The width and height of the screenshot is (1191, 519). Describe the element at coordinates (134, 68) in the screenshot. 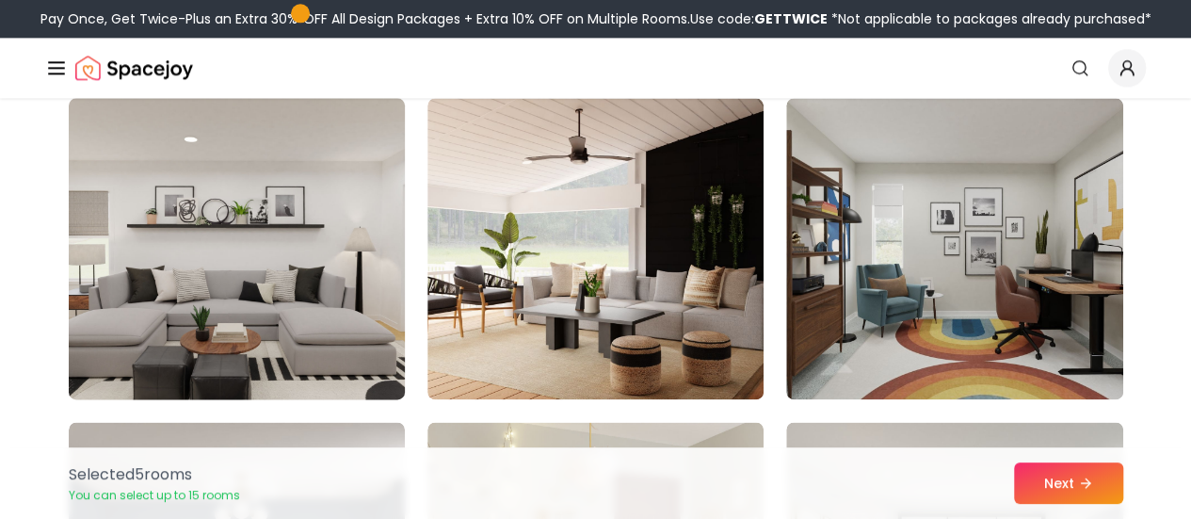

I see `img: Spacejoy Logo` at that location.